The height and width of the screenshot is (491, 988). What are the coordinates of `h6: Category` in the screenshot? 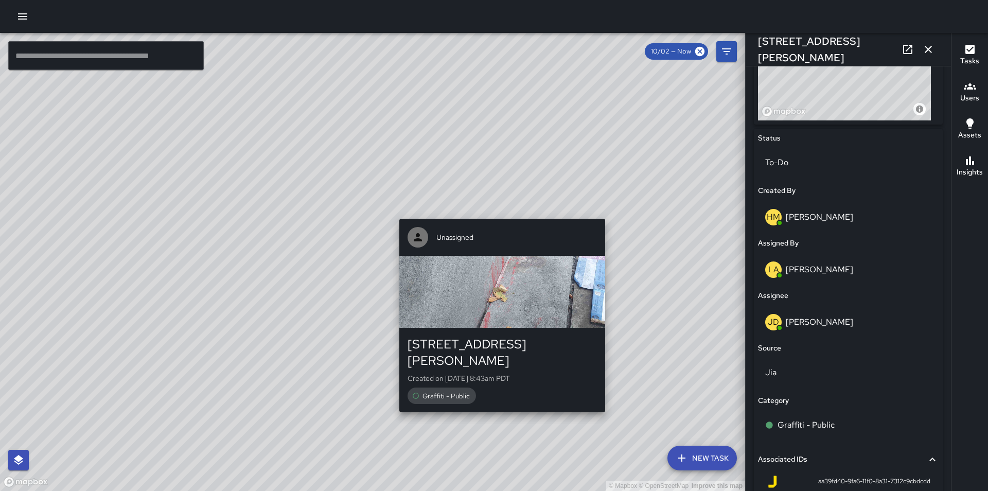 It's located at (773, 401).